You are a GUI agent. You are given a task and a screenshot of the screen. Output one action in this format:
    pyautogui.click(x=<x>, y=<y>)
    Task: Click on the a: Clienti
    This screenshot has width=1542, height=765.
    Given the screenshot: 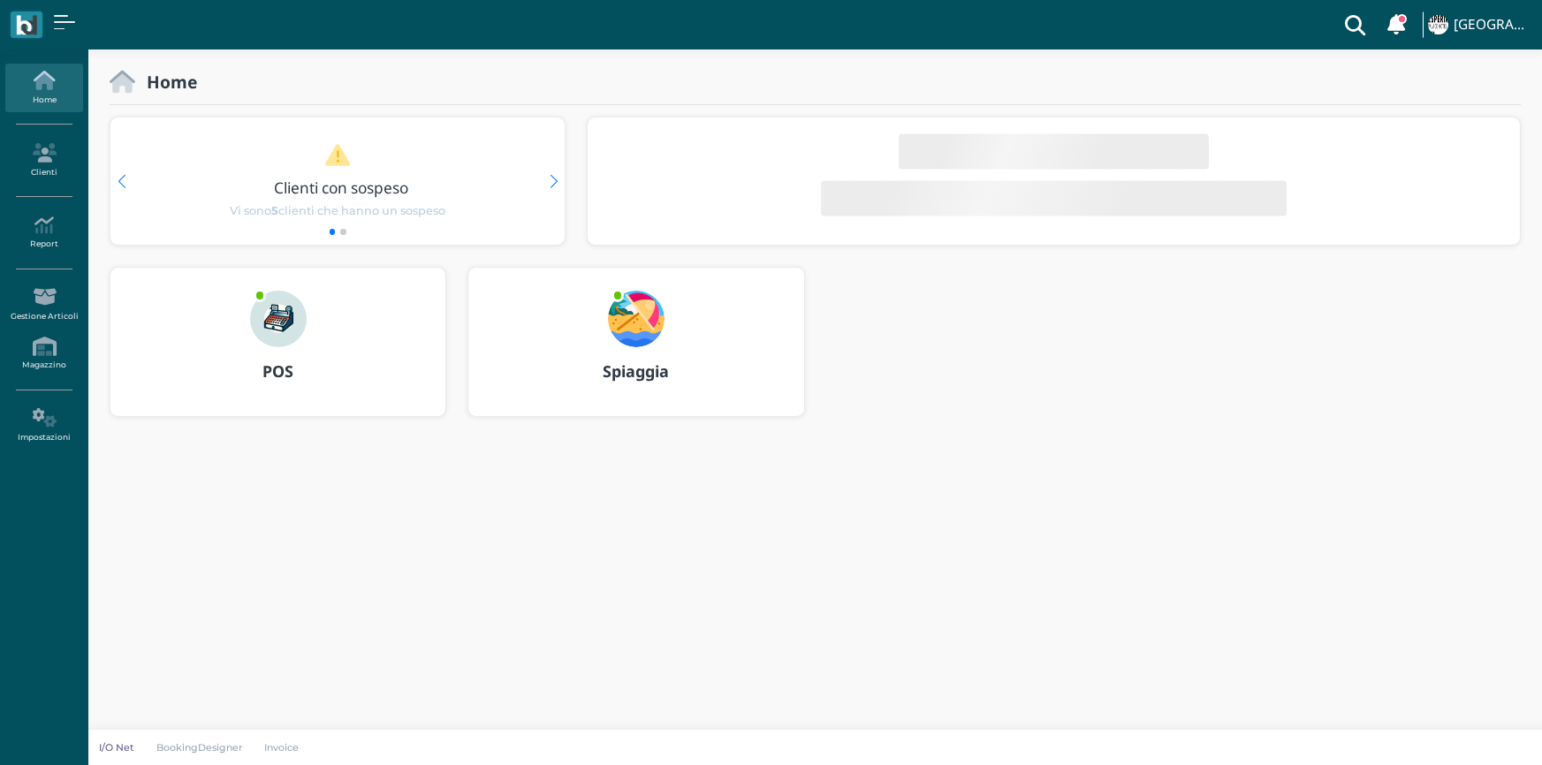 What is the action you would take?
    pyautogui.click(x=43, y=160)
    